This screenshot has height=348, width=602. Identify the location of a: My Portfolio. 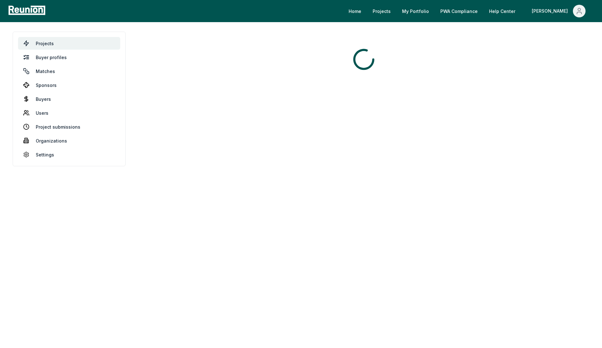
(415, 11).